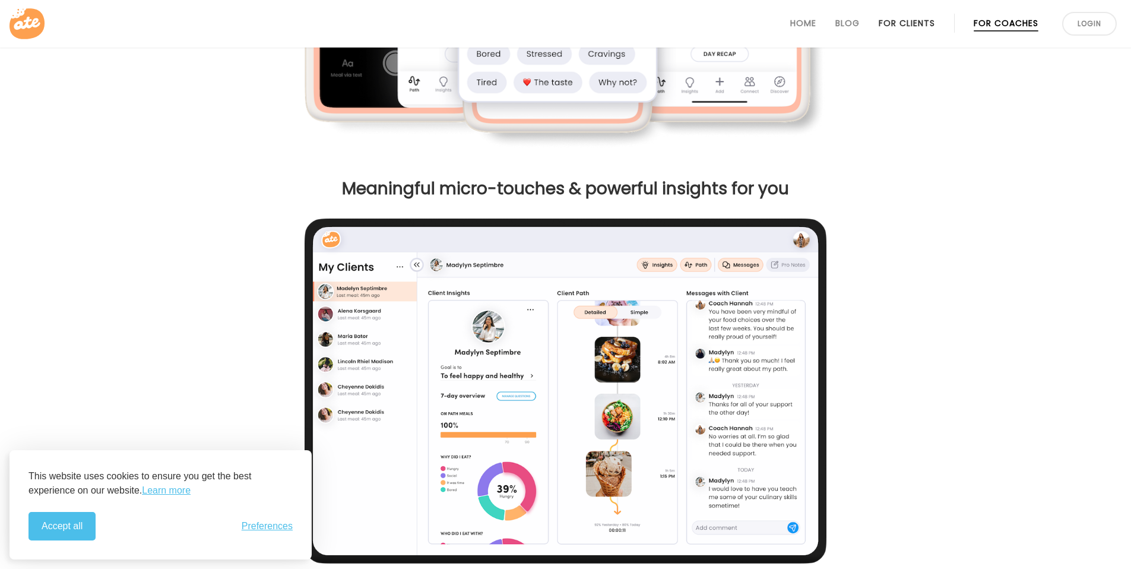 The height and width of the screenshot is (569, 1131). I want to click on button: Toggle preferences, so click(267, 526).